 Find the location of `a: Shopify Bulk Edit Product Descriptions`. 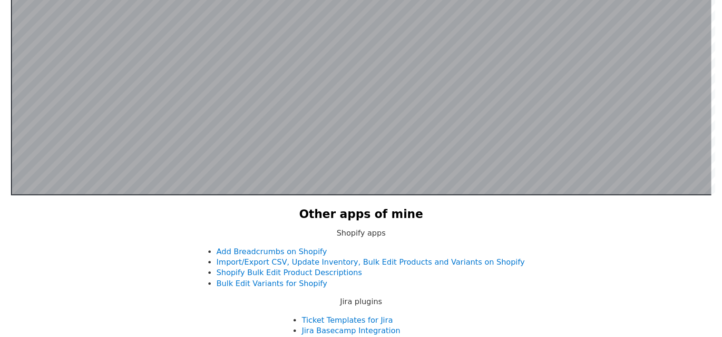

a: Shopify Bulk Edit Product Descriptions is located at coordinates (289, 272).